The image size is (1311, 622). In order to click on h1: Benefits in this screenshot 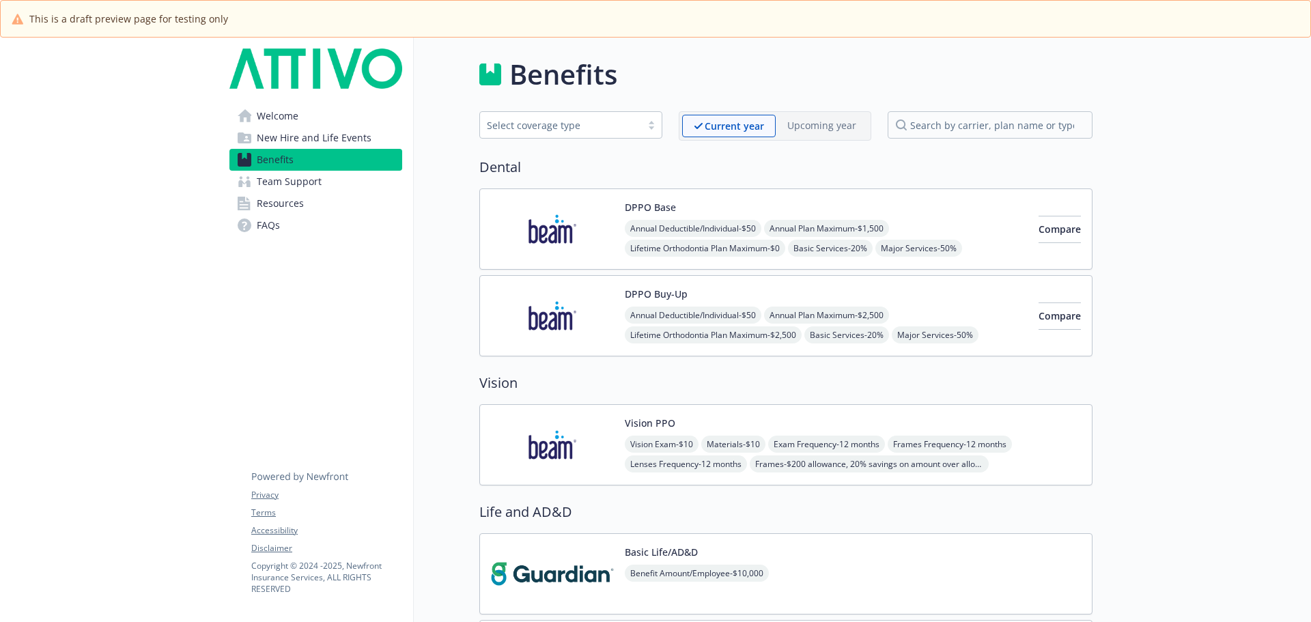, I will do `click(563, 74)`.